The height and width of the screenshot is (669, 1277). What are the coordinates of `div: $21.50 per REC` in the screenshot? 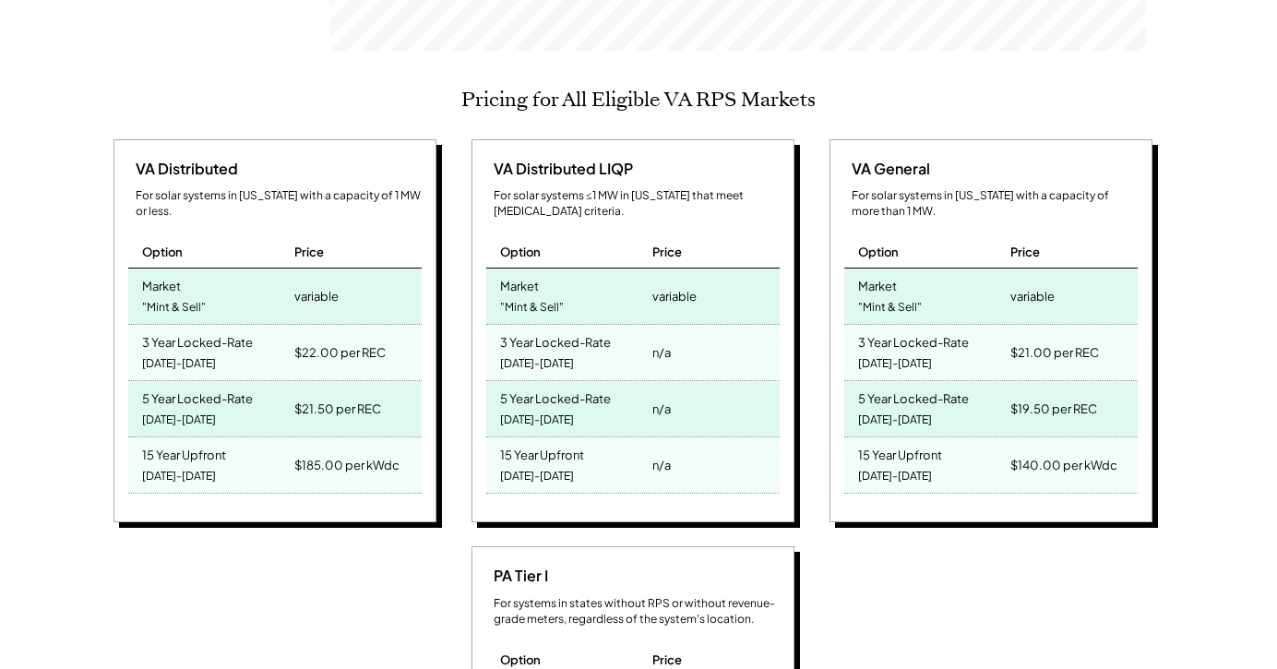 It's located at (338, 409).